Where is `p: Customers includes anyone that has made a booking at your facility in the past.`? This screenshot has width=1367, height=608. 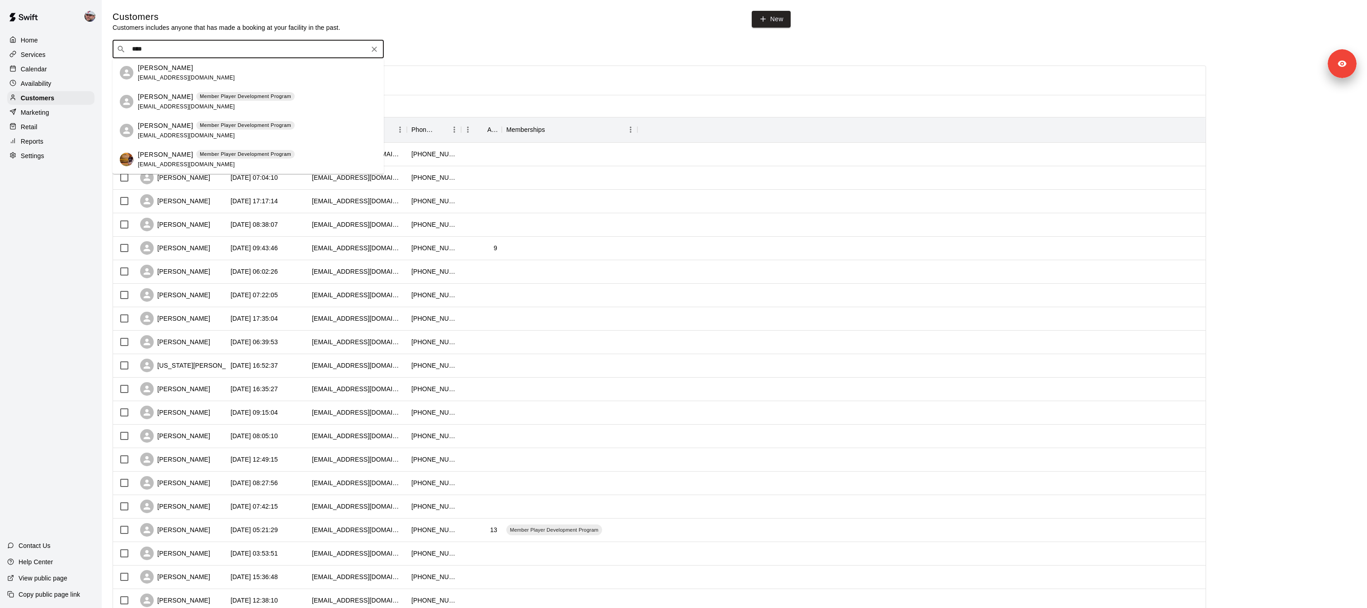 p: Customers includes anyone that has made a booking at your facility in the past. is located at coordinates (226, 28).